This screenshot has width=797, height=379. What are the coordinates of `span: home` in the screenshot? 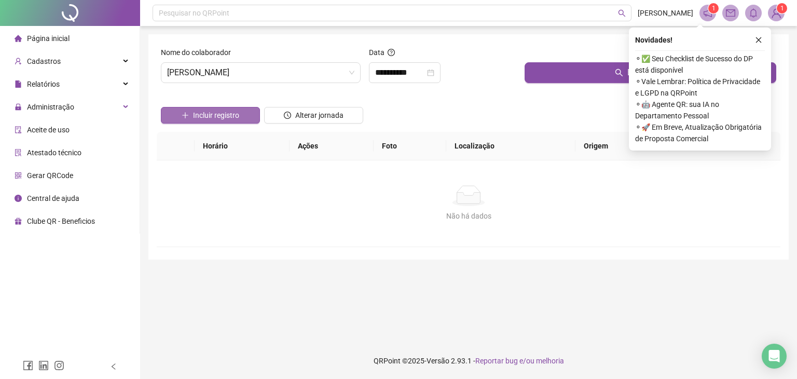 It's located at (18, 38).